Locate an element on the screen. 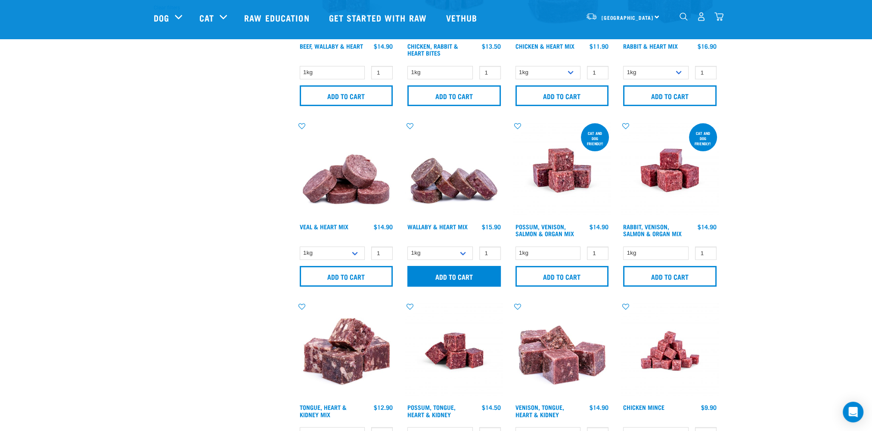  a: Tongue, Heart & Kidney Mix is located at coordinates (323, 410).